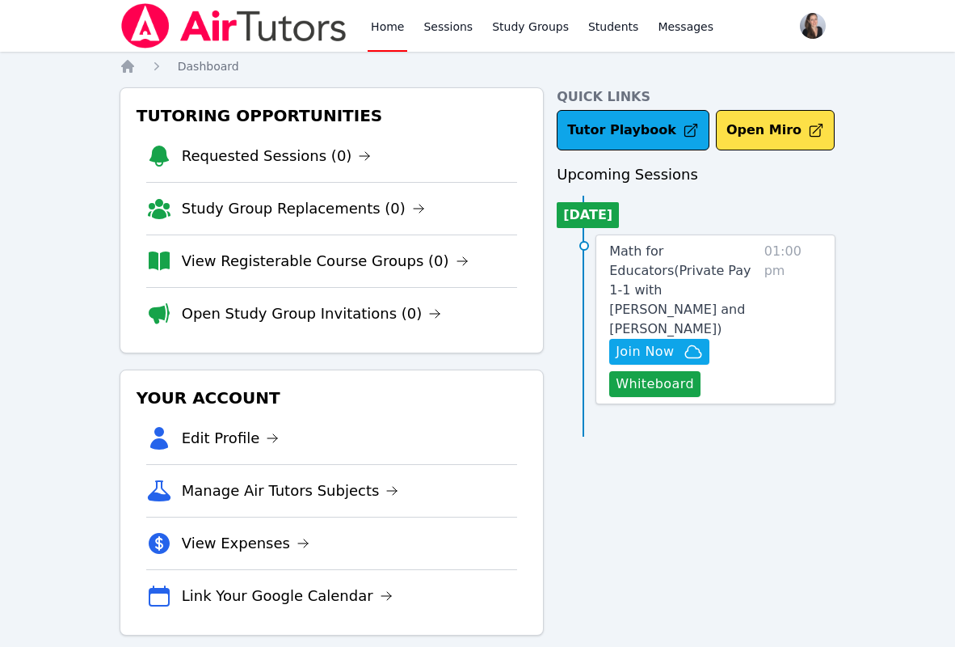 Image resolution: width=955 pixels, height=647 pixels. I want to click on a: Tutor Playbook, so click(633, 130).